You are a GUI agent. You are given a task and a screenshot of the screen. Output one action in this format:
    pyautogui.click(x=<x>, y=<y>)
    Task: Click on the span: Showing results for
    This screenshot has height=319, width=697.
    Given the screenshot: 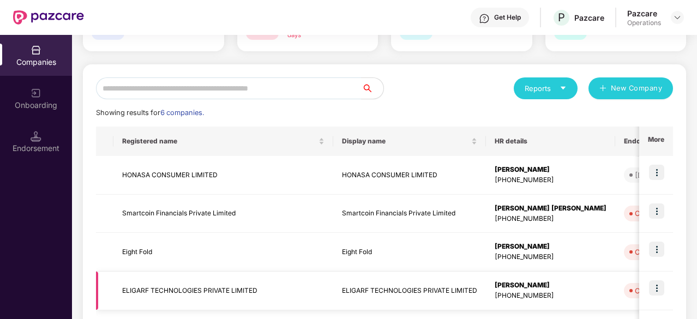 What is the action you would take?
    pyautogui.click(x=150, y=112)
    